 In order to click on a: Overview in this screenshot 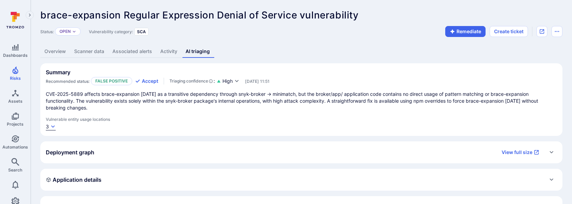, I will do `click(55, 51)`.